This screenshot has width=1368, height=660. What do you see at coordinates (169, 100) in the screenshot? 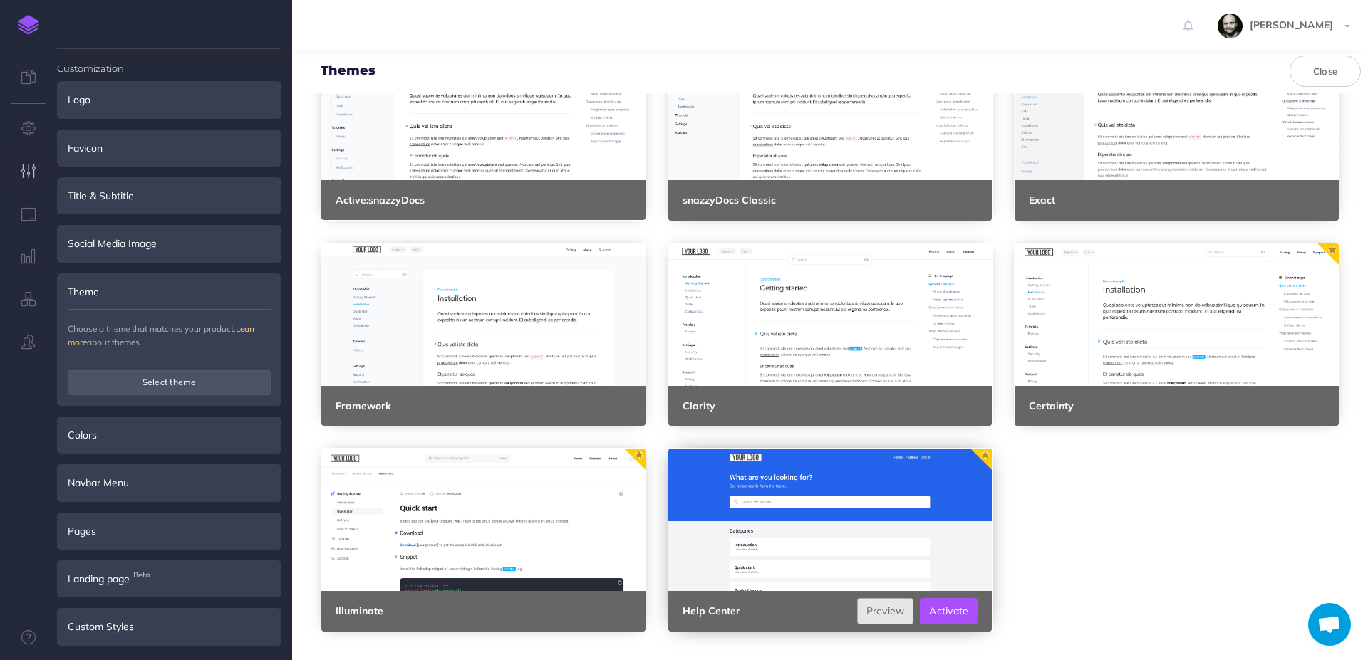
I see `div: Logo` at bounding box center [169, 100].